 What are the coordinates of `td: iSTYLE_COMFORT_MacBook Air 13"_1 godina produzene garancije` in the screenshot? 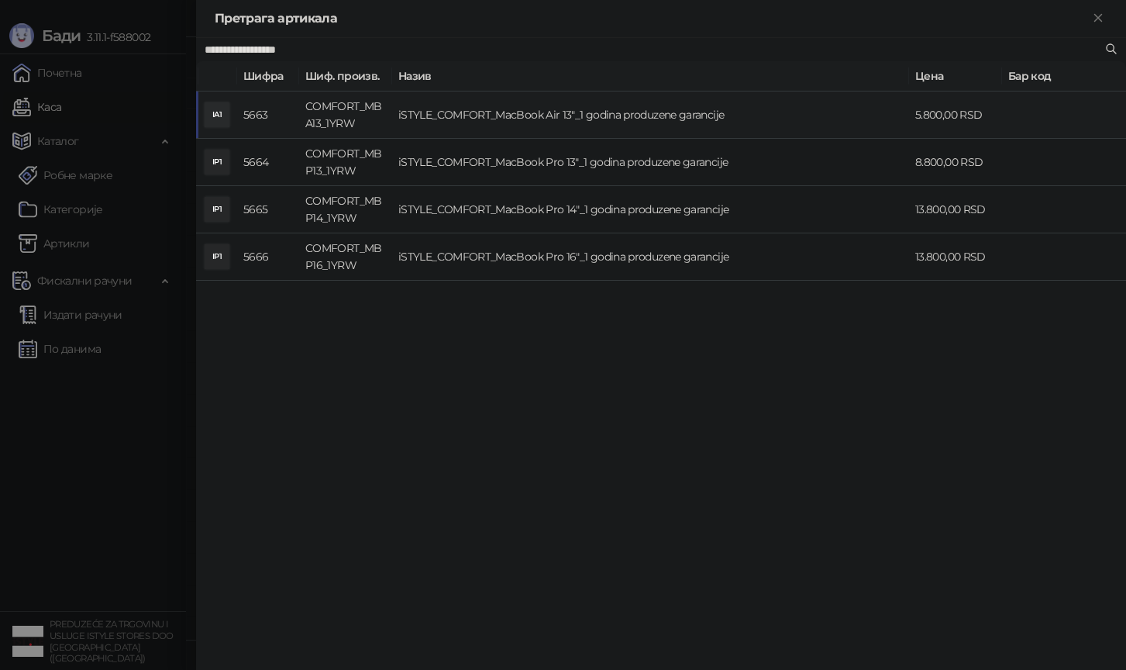 It's located at (650, 115).